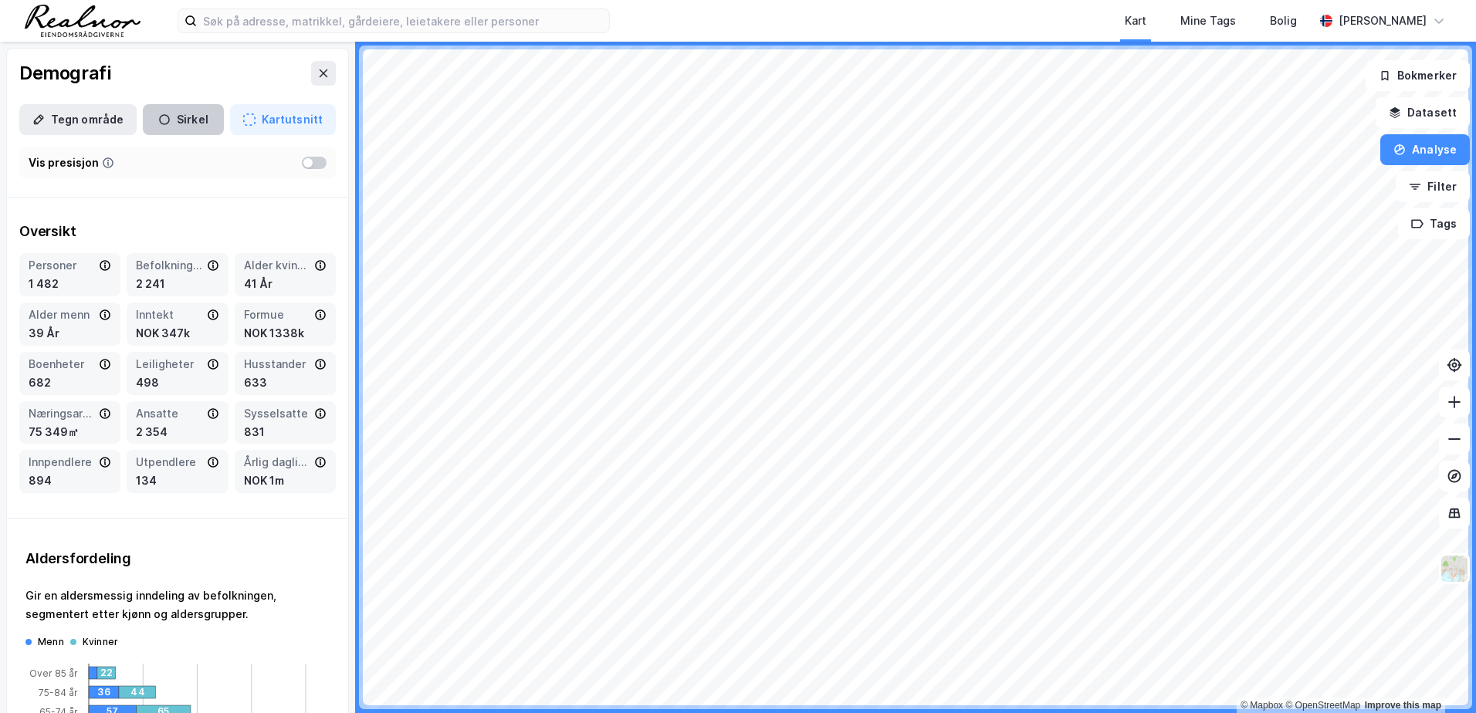 This screenshot has height=713, width=1476. I want to click on div: 2 241, so click(177, 284).